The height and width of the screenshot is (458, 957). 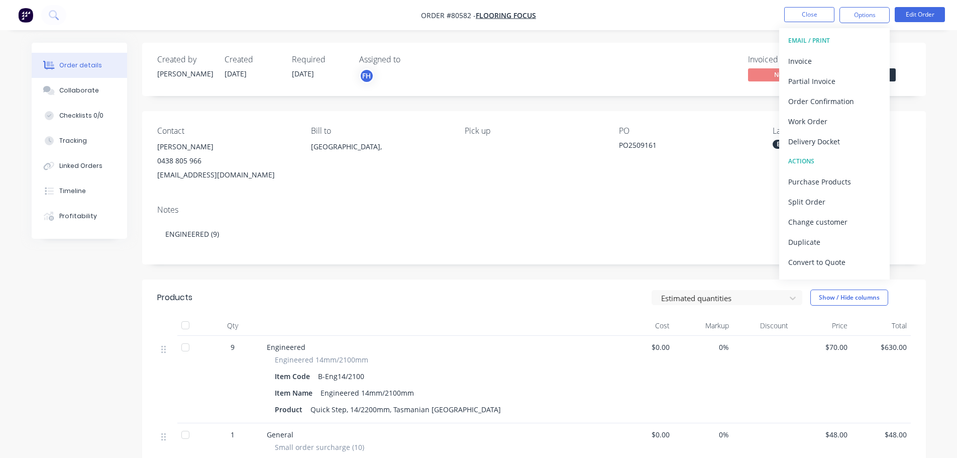 I want to click on div: EMAIL / PRINT, so click(x=834, y=41).